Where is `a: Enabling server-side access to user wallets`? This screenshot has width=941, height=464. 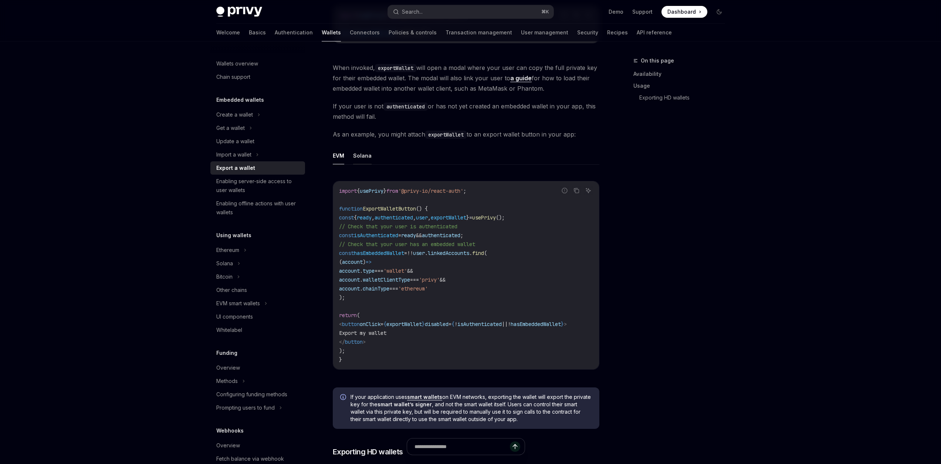 a: Enabling server-side access to user wallets is located at coordinates (258, 186).